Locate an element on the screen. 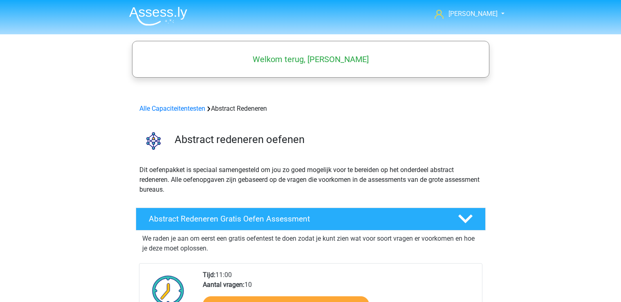 This screenshot has width=621, height=302. h3: Abstract redeneren oefenen is located at coordinates (327, 139).